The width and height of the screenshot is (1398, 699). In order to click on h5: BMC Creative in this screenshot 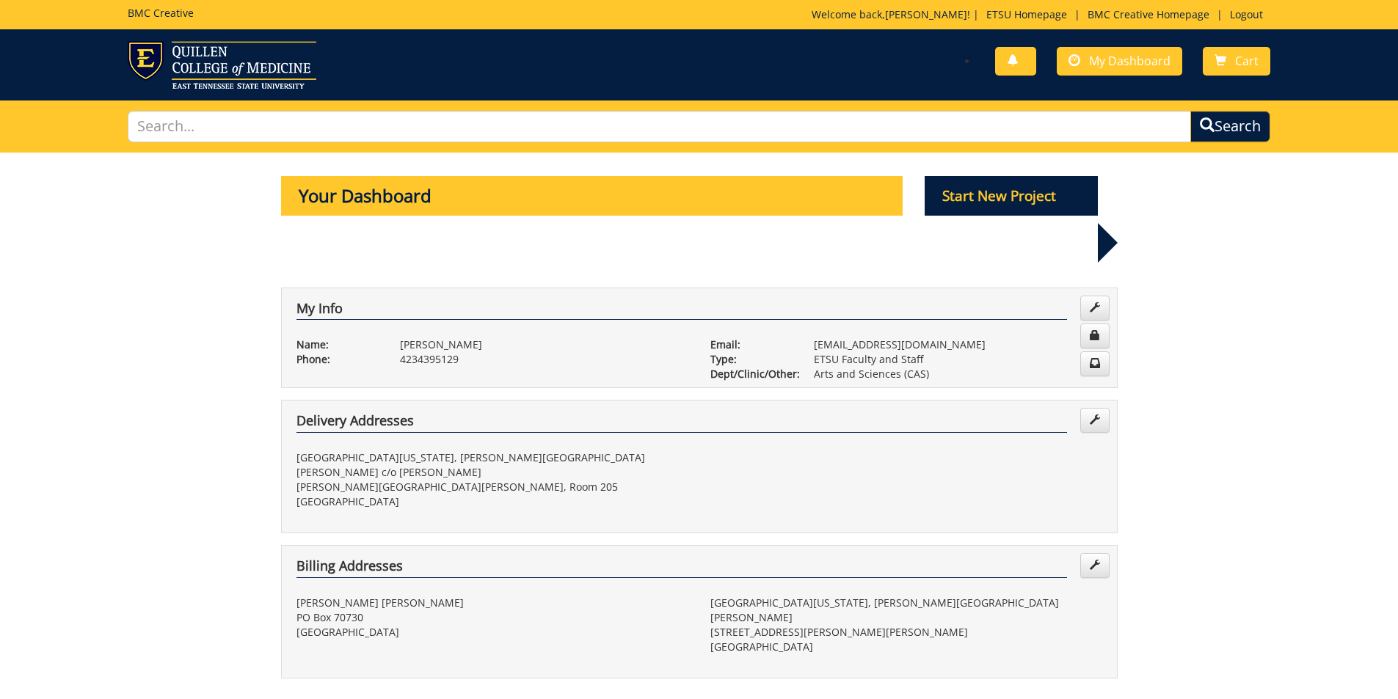, I will do `click(161, 12)`.